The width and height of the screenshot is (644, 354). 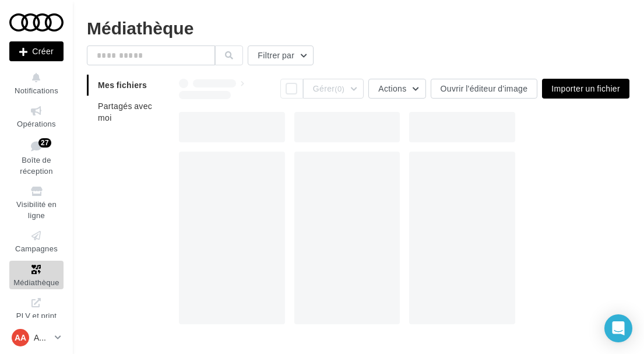 What do you see at coordinates (36, 165) in the screenshot?
I see `span: Boîte de réception` at bounding box center [36, 165].